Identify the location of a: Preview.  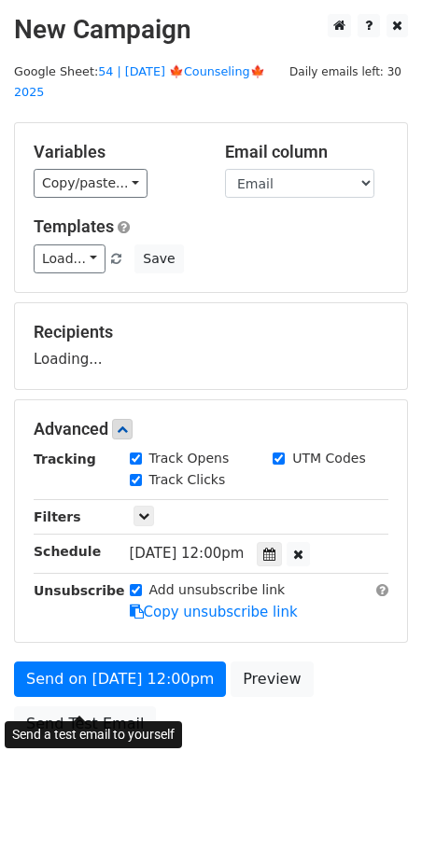
(271, 679).